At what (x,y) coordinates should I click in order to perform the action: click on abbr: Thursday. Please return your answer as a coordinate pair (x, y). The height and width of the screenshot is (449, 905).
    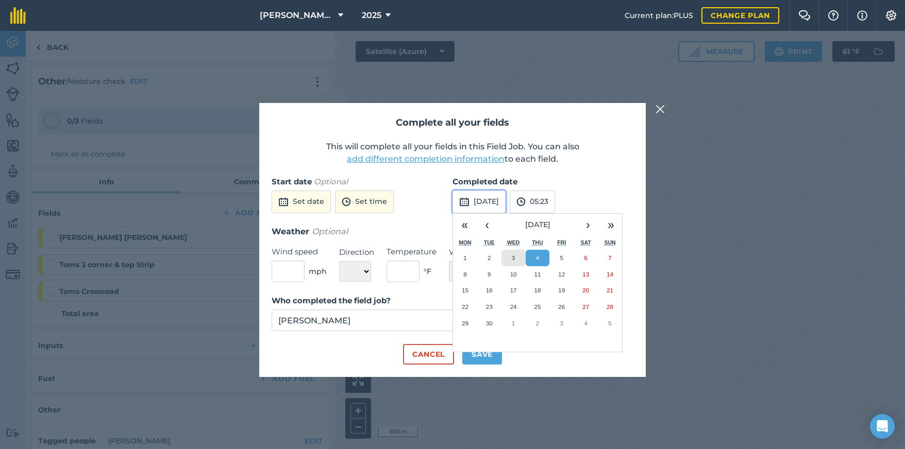
    Looking at the image, I should click on (537, 243).